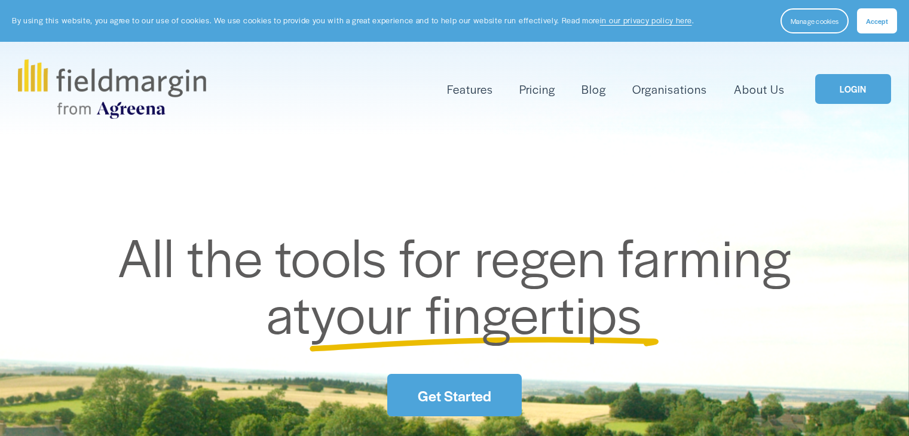  What do you see at coordinates (759, 89) in the screenshot?
I see `a: About Us` at bounding box center [759, 89].